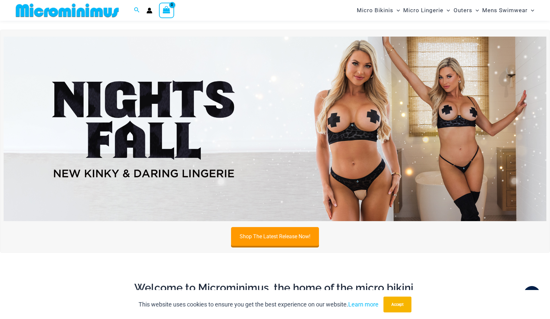 This screenshot has height=319, width=550. I want to click on span: Outers, so click(463, 10).